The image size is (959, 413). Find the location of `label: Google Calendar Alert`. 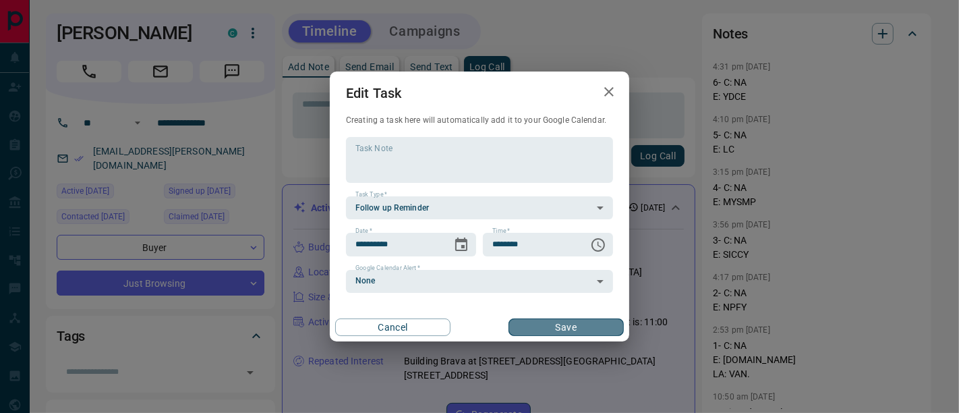

label: Google Calendar Alert is located at coordinates (388, 268).